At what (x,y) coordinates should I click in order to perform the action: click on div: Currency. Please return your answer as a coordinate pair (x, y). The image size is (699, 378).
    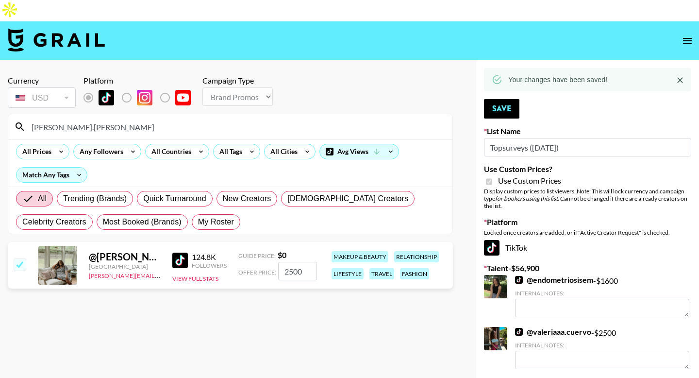
    Looking at the image, I should click on (42, 81).